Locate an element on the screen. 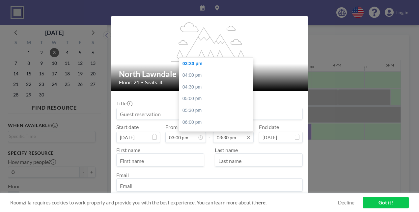 This screenshot has width=419, height=212. label: Last name is located at coordinates (226, 150).